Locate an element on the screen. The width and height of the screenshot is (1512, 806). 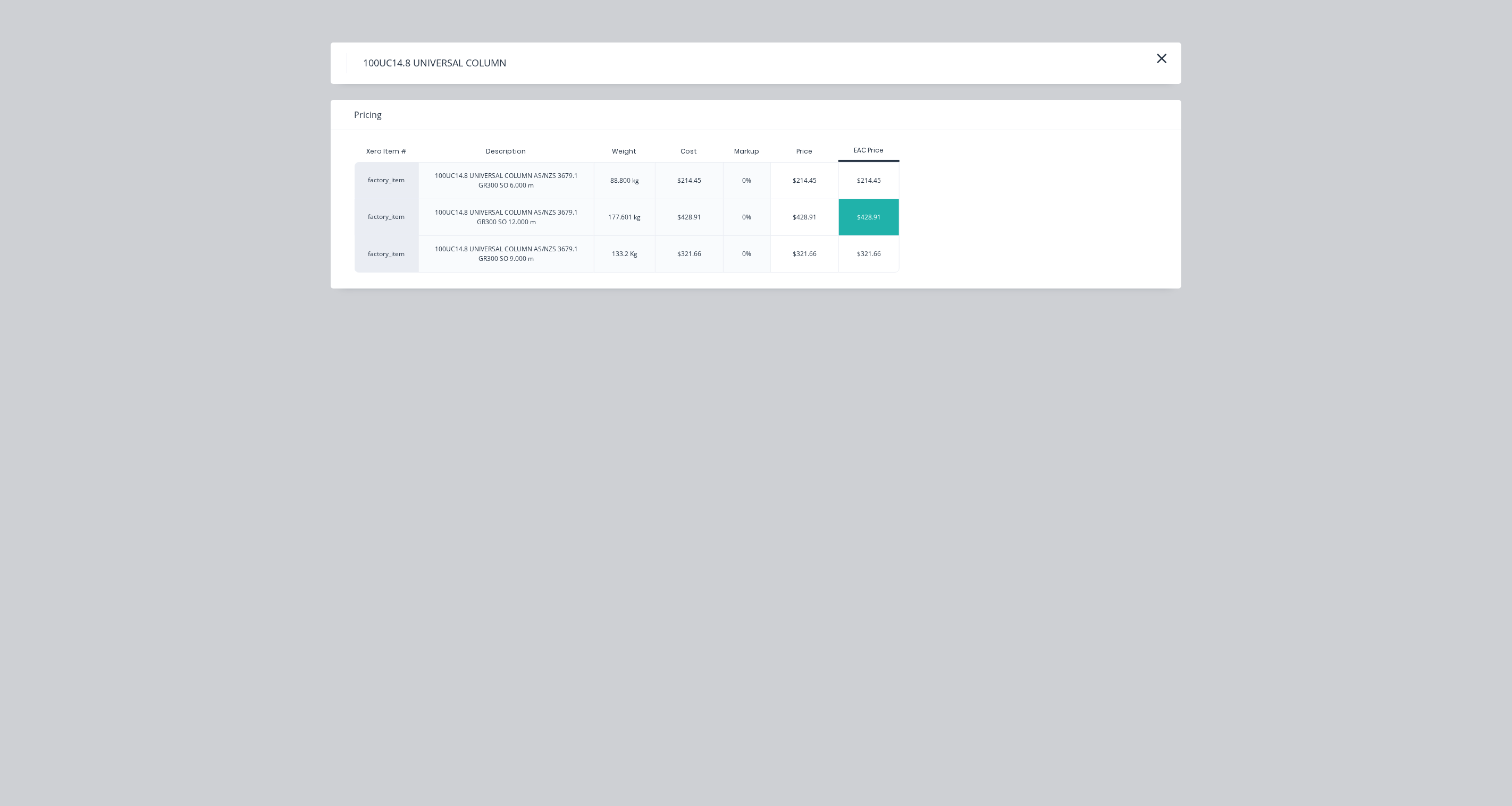
span: Pricing is located at coordinates (368, 115).